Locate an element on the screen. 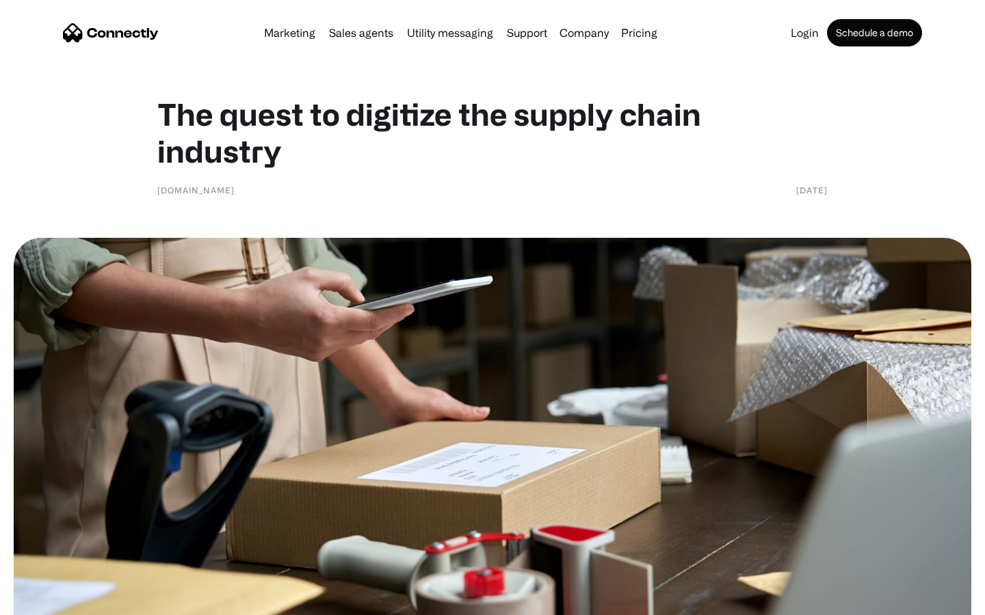  a: Login is located at coordinates (804, 33).